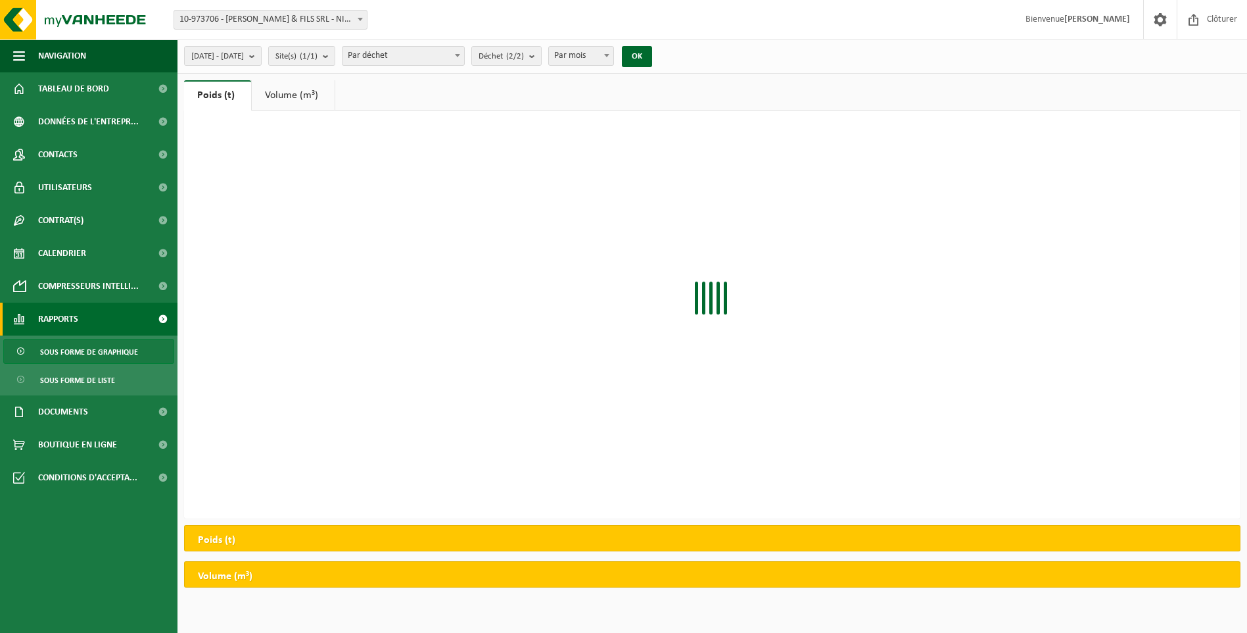  I want to click on span: Contrat(s), so click(60, 220).